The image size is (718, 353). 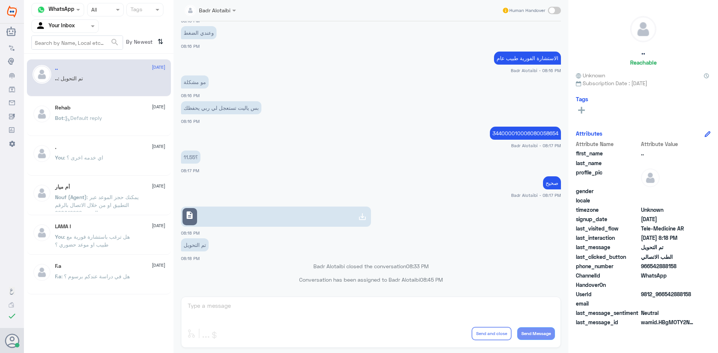 I want to click on span: : Default reply, so click(x=83, y=118).